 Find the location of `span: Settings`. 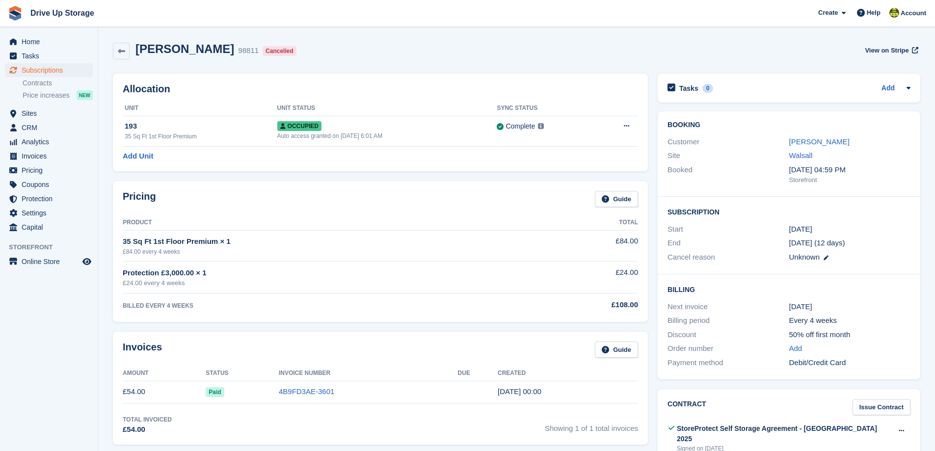

span: Settings is located at coordinates (51, 213).